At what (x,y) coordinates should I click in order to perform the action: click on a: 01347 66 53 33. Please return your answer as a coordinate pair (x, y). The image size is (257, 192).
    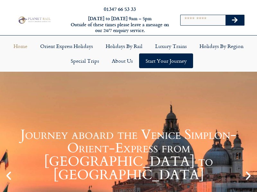
    Looking at the image, I should click on (120, 9).